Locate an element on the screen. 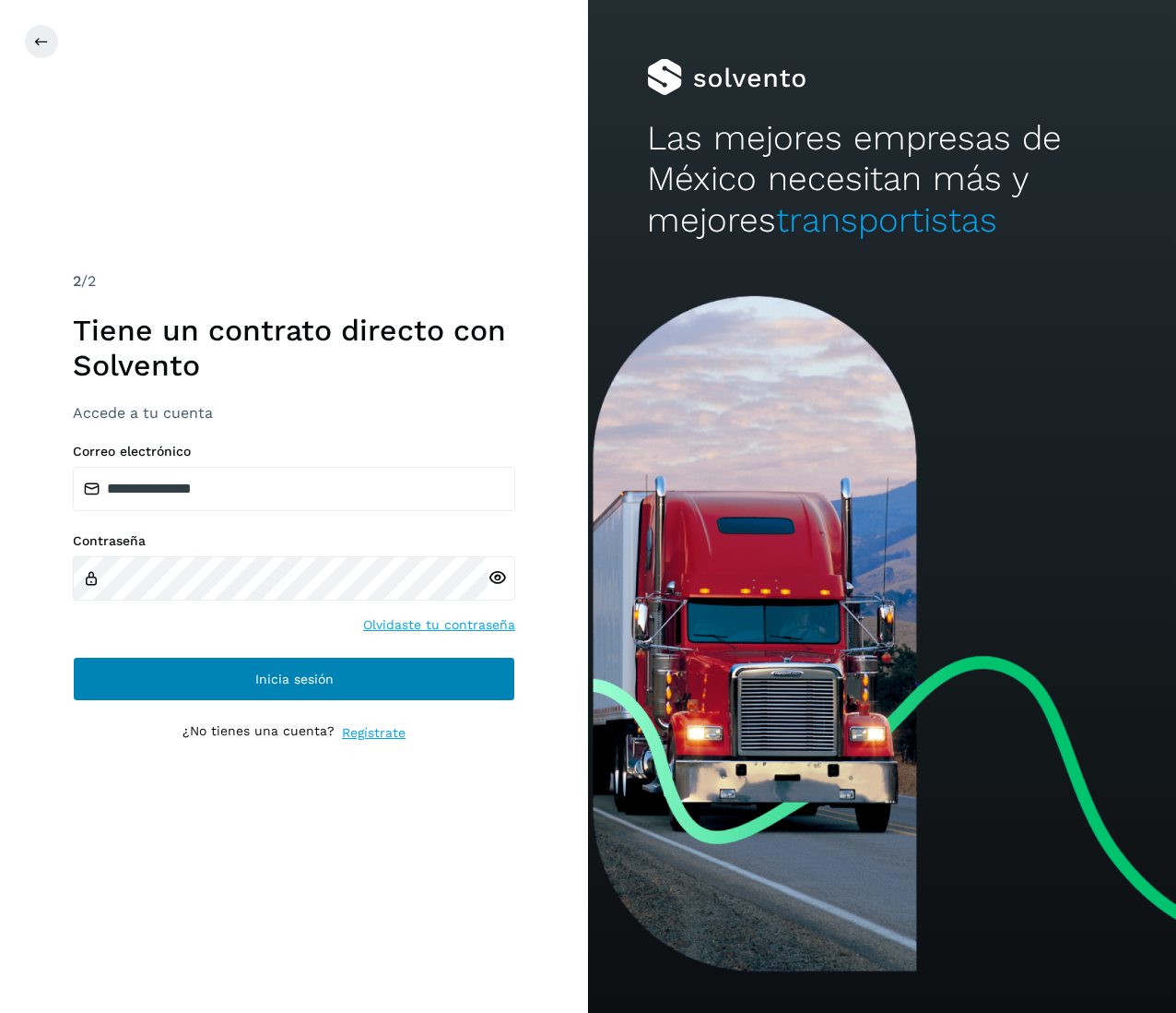 The image size is (1176, 1013). h3: Accede a tu cuenta is located at coordinates (294, 413).